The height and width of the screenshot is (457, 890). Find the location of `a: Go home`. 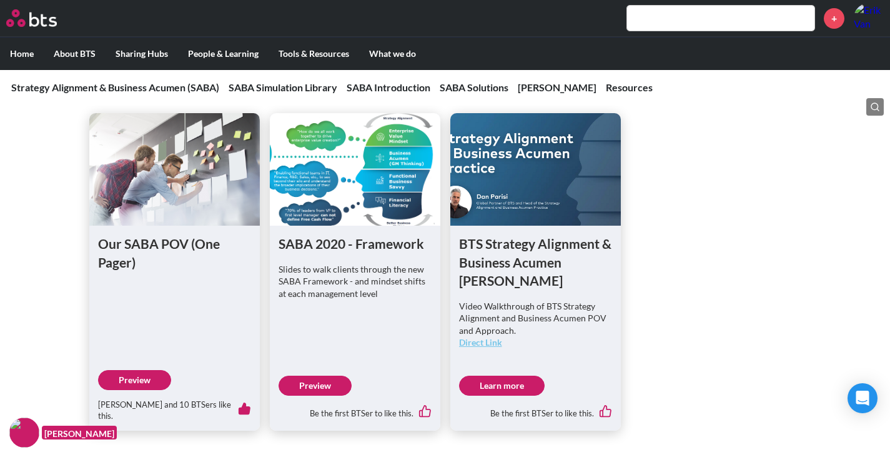

a: Go home is located at coordinates (43, 18).